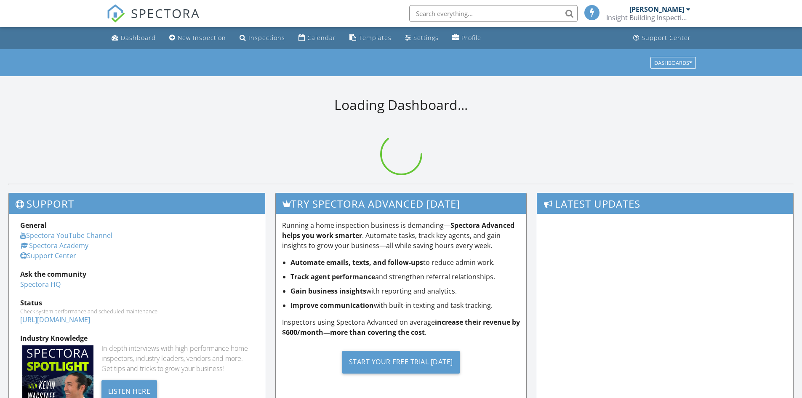 Image resolution: width=802 pixels, height=398 pixels. Describe the element at coordinates (33, 225) in the screenshot. I see `strong: General` at that location.